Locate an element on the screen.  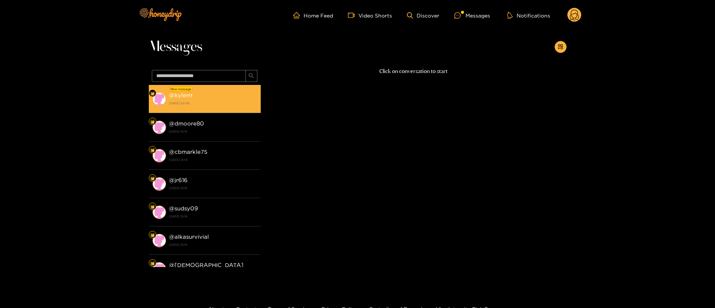
span: Messages is located at coordinates (175, 47).